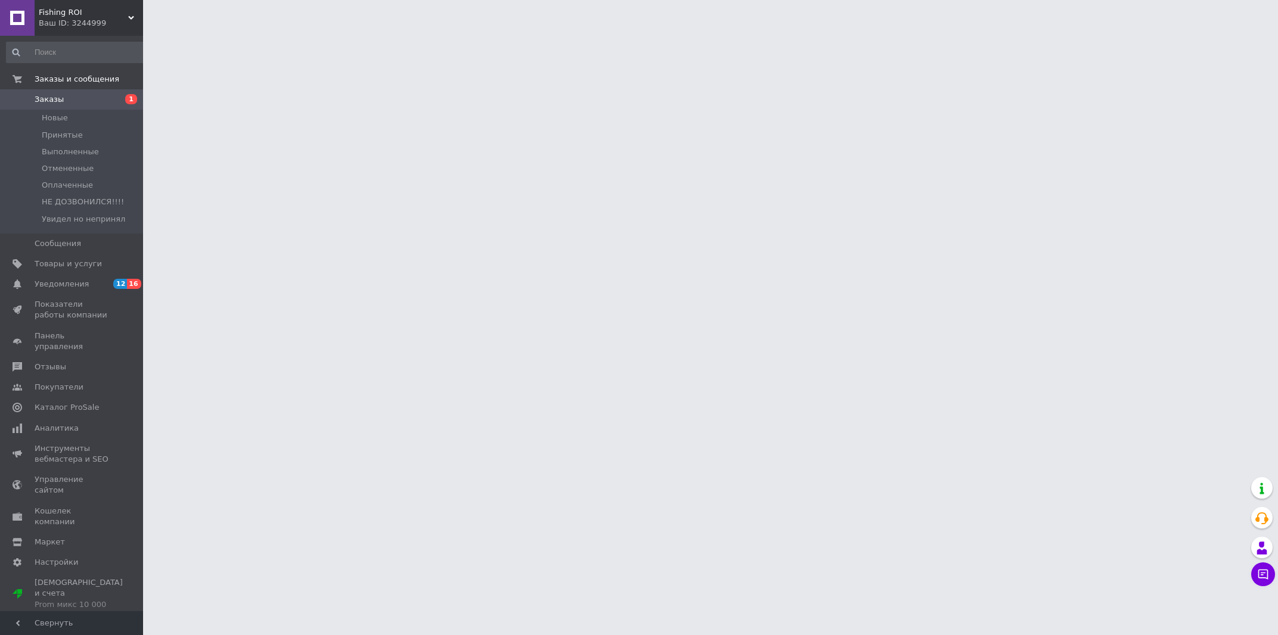 Image resolution: width=1278 pixels, height=635 pixels. What do you see at coordinates (62, 135) in the screenshot?
I see `span: Принятые` at bounding box center [62, 135].